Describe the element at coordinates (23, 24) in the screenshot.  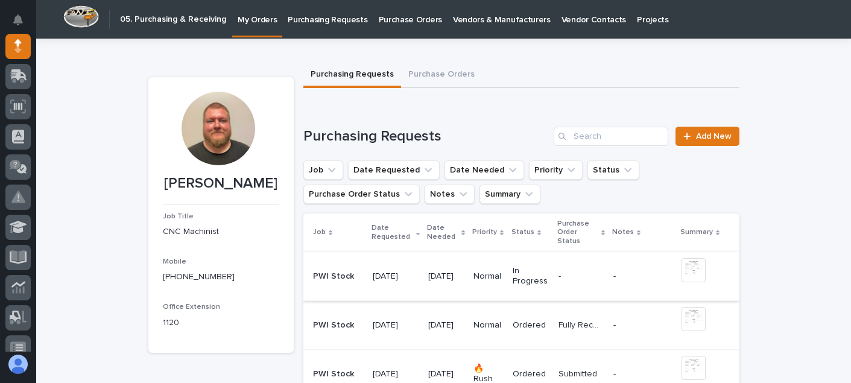
I see `div: Notifications` at that location.